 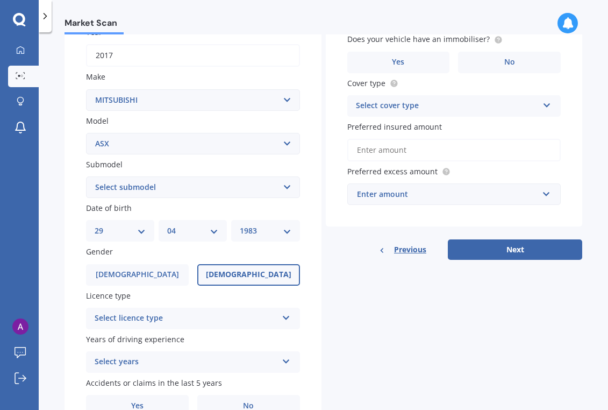 What do you see at coordinates (186, 362) in the screenshot?
I see `div: Select years` at bounding box center [186, 362].